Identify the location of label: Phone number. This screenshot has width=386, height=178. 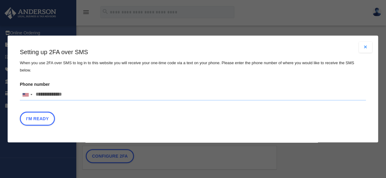
(193, 91).